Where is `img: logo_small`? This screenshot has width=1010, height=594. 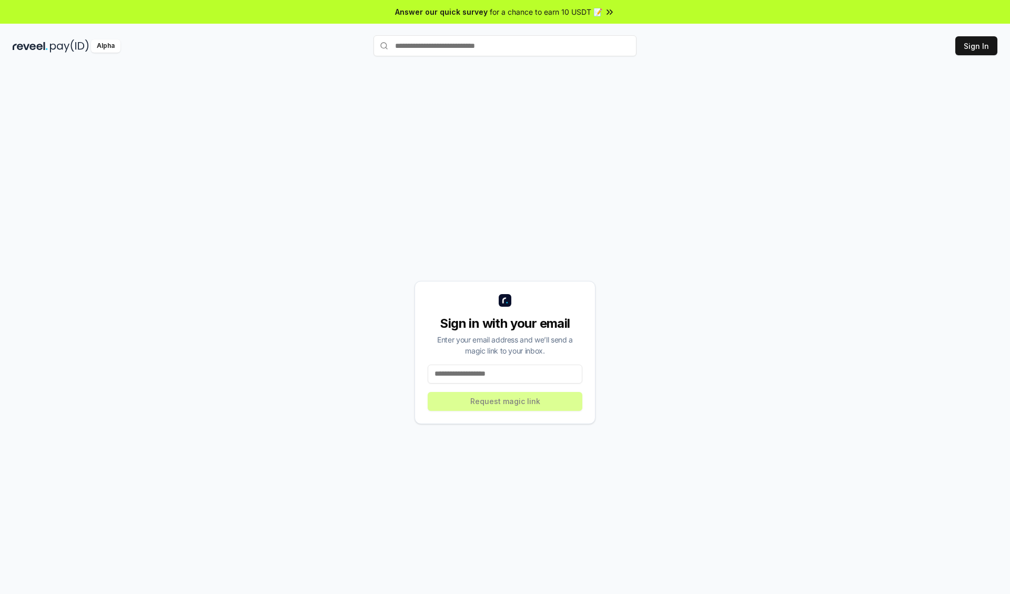
img: logo_small is located at coordinates (505, 300).